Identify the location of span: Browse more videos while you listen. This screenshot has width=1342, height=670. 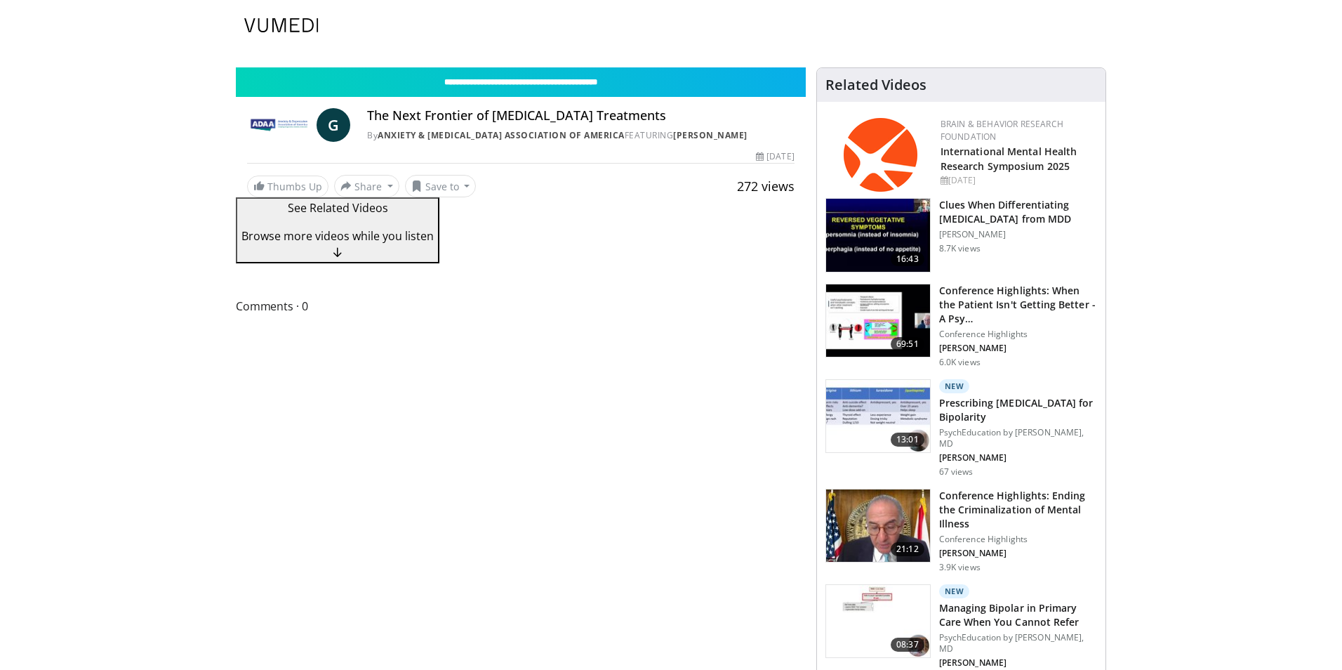
(338, 236).